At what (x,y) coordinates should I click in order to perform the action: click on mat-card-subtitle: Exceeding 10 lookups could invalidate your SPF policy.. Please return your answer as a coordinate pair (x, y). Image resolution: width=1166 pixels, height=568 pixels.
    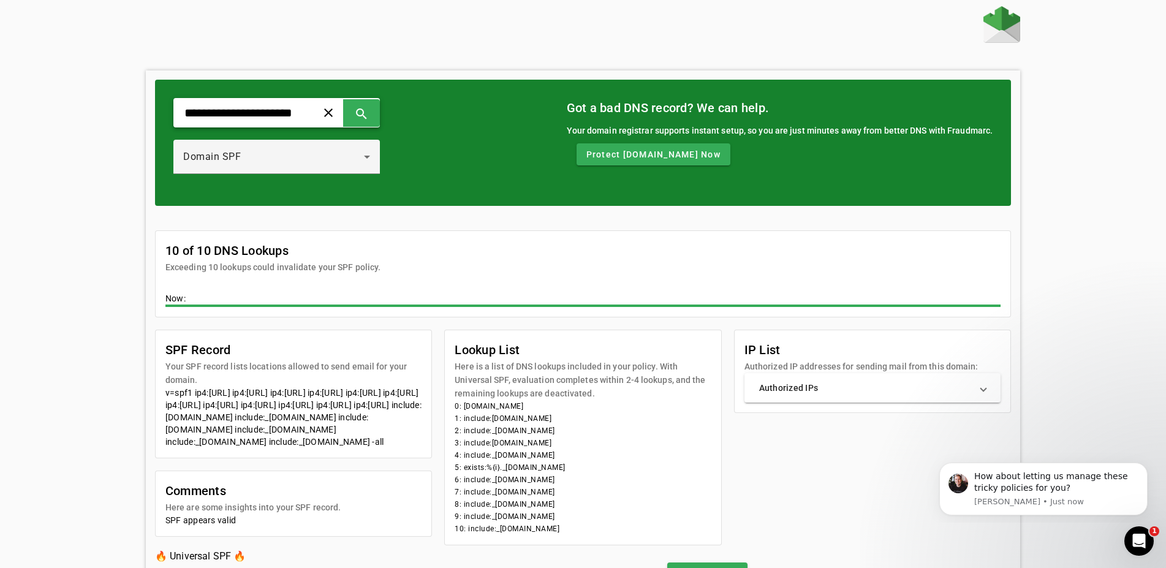
    Looking at the image, I should click on (273, 267).